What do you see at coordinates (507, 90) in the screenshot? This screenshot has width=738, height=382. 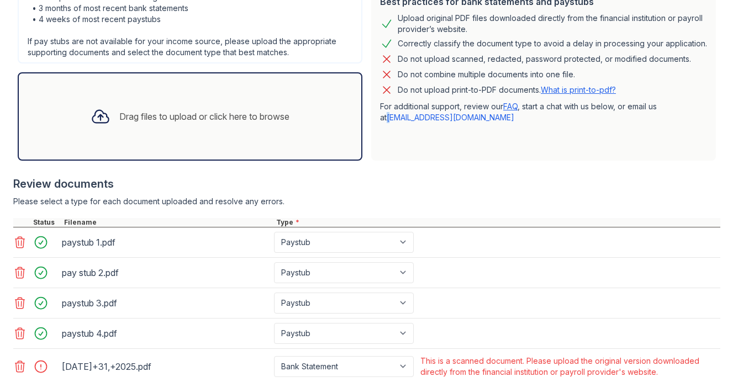 I see `p: Do not upload print-to-PDF documents.` at bounding box center [507, 90].